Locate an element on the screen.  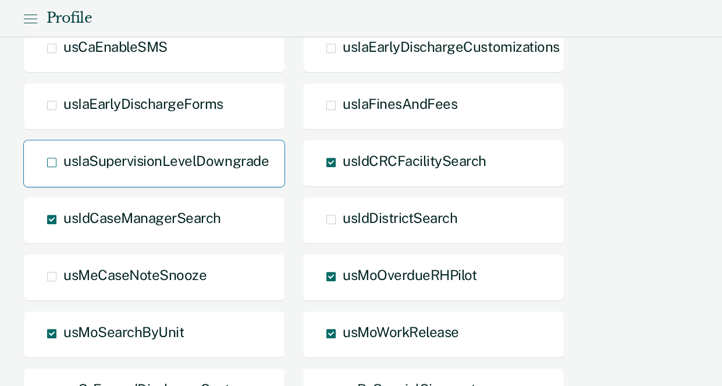
span: usIdDistrictSearch is located at coordinates (400, 218).